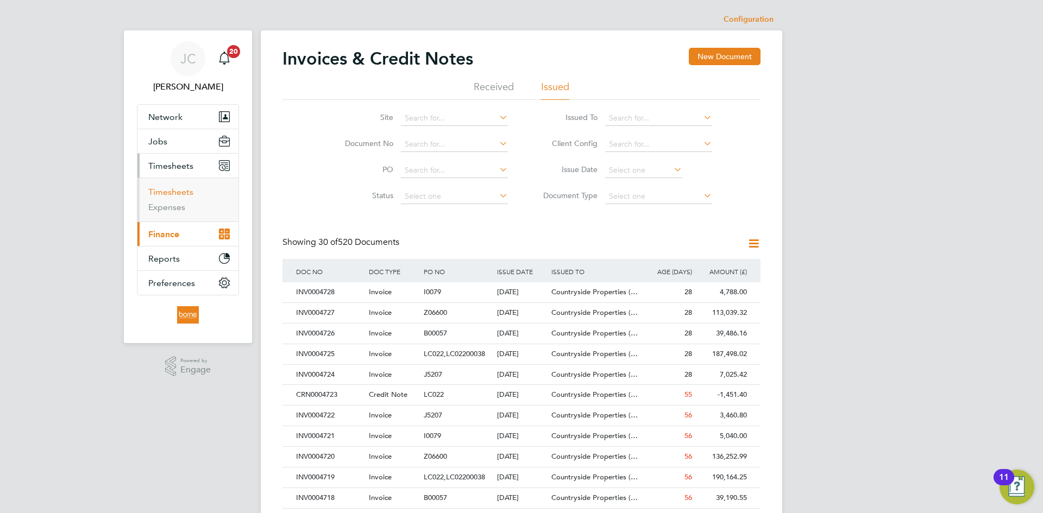  Describe the element at coordinates (1004, 484) in the screenshot. I see `div: 11` at that location.